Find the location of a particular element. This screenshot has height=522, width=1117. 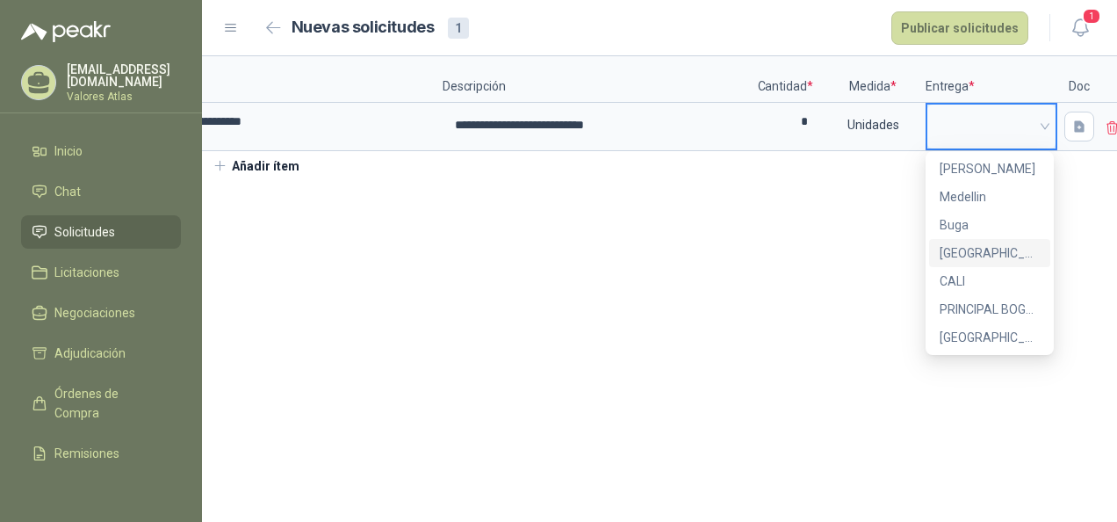

a: Inicio is located at coordinates (101, 151).